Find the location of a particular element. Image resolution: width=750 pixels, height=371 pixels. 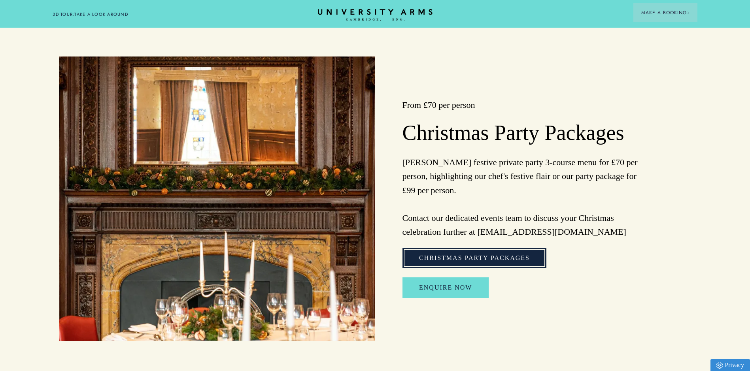

a: Home is located at coordinates (375, 15).